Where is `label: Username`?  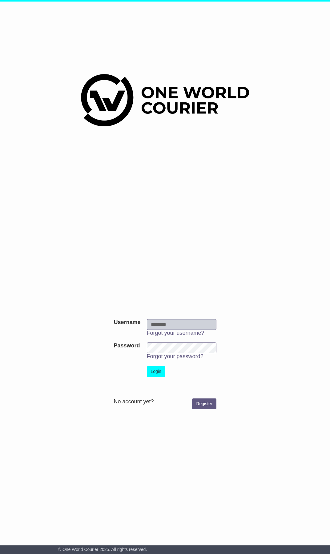
label: Username is located at coordinates (127, 323).